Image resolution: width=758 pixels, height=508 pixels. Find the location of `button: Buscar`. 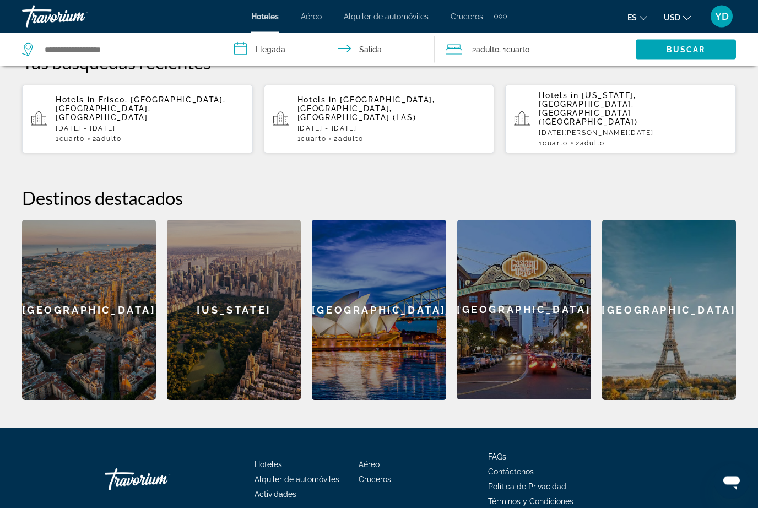

button: Buscar is located at coordinates (686, 50).